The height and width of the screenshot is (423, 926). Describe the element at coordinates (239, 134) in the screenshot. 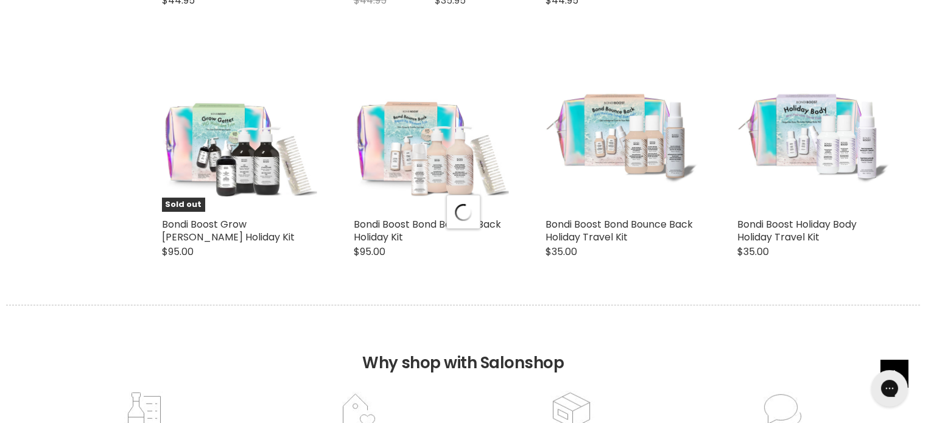

I see `img: Bondi Boost Grow Getter HG Holiday Kit` at that location.